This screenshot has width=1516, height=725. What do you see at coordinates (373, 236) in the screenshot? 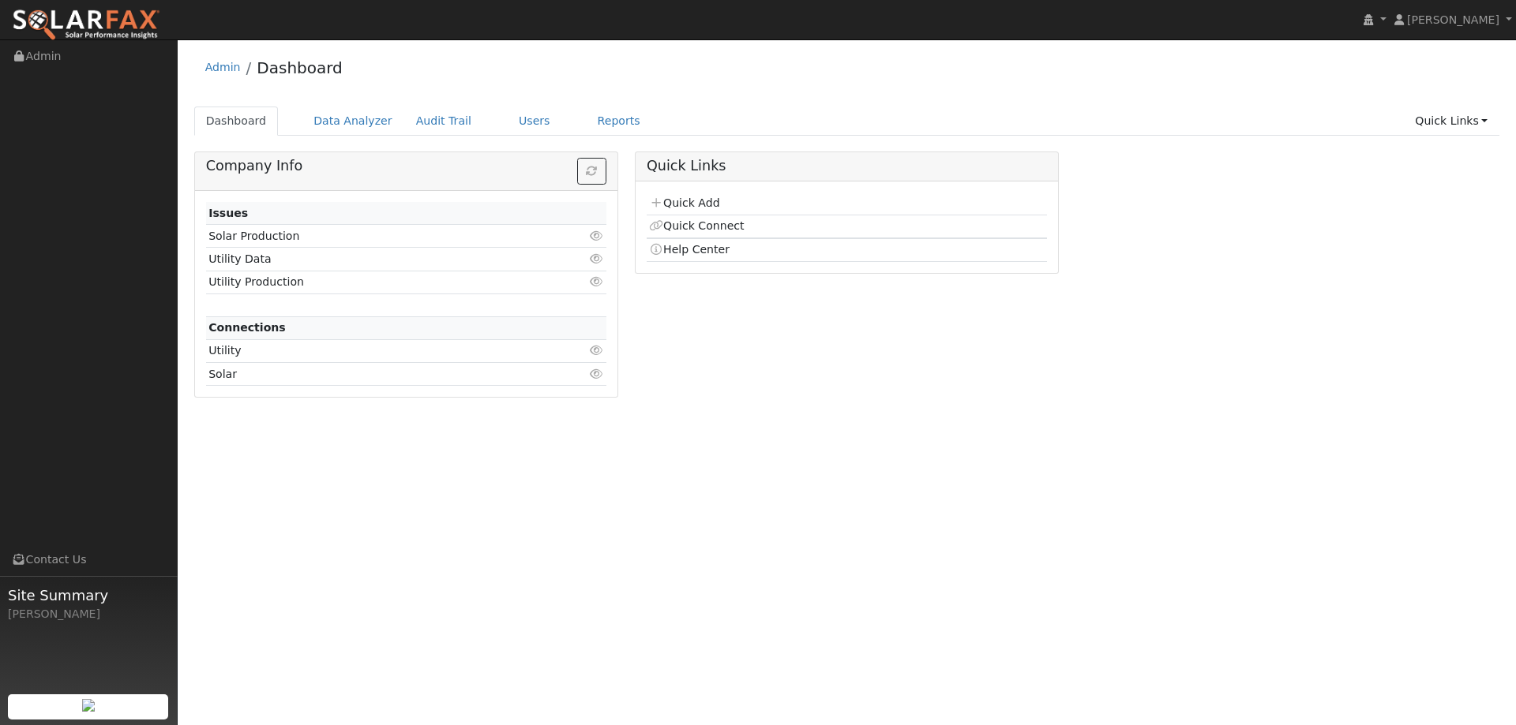
I see `td: Solar Production` at bounding box center [373, 236].